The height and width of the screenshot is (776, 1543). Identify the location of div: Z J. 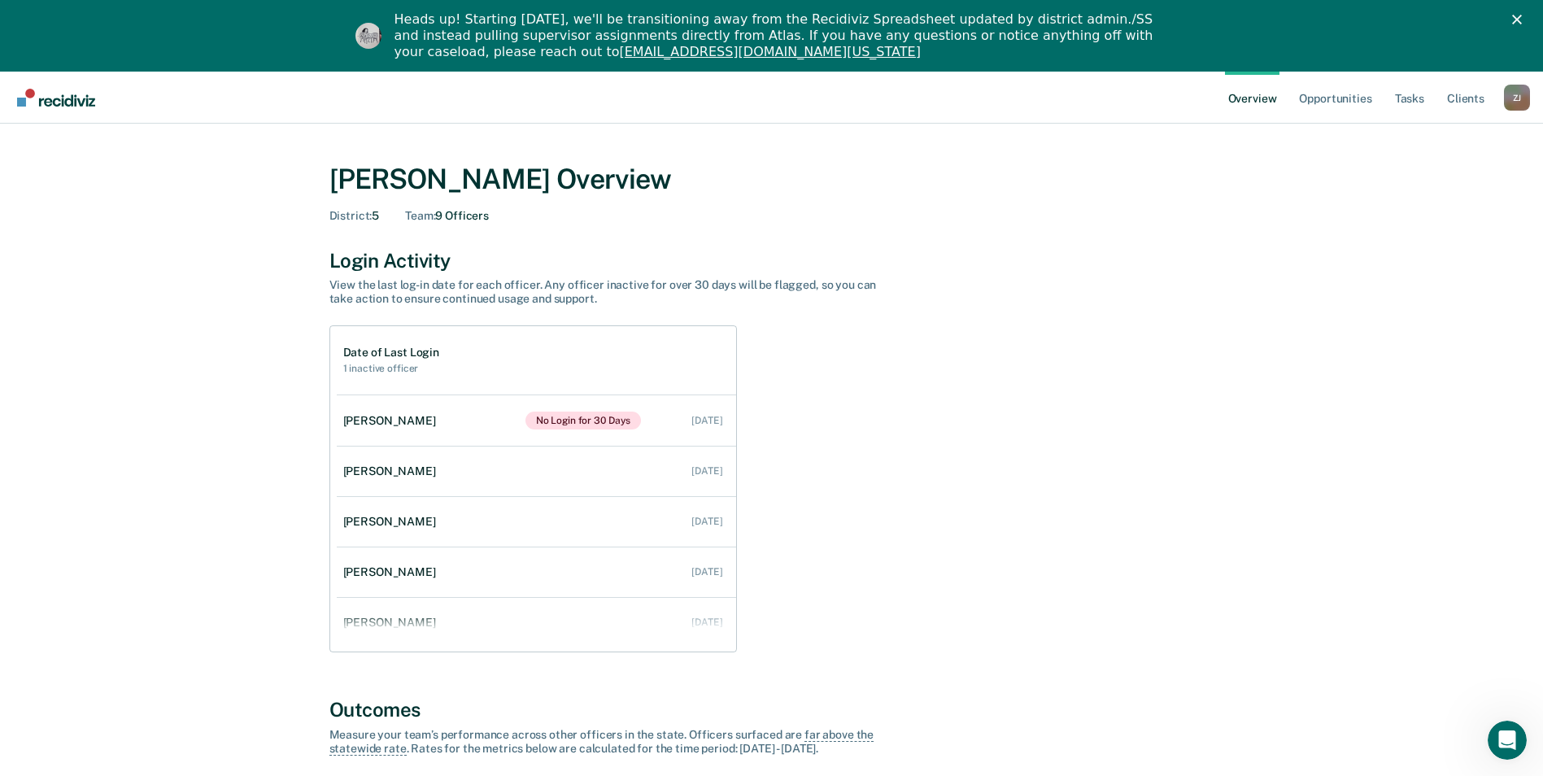
(1517, 98).